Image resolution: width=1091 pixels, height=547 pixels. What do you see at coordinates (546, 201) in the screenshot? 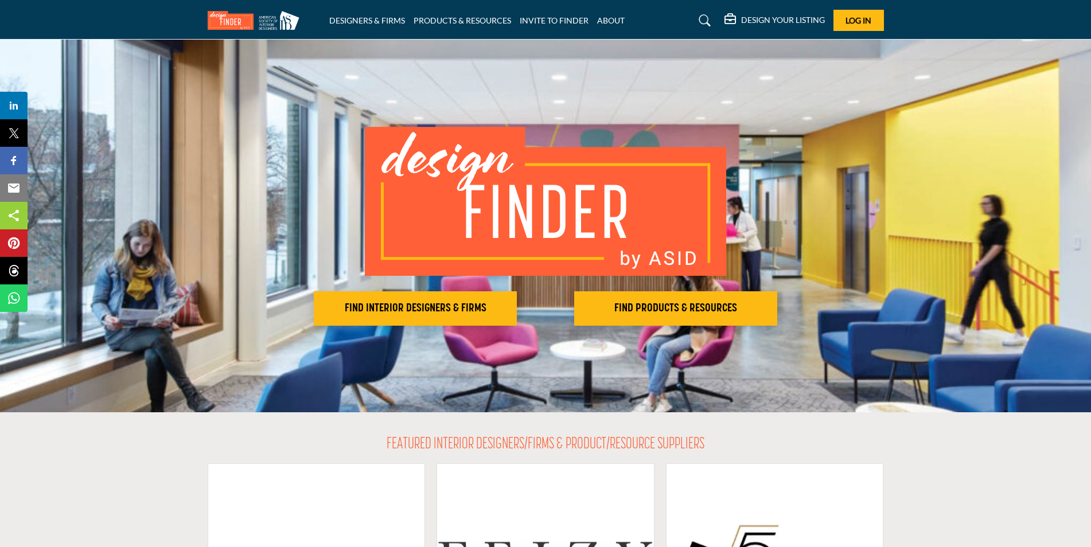
I see `img: image` at bounding box center [546, 201].